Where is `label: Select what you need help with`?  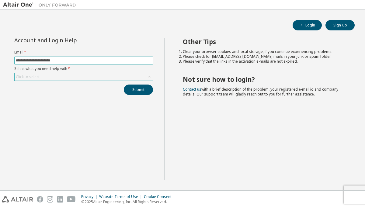 label: Select what you need help with is located at coordinates (84, 69).